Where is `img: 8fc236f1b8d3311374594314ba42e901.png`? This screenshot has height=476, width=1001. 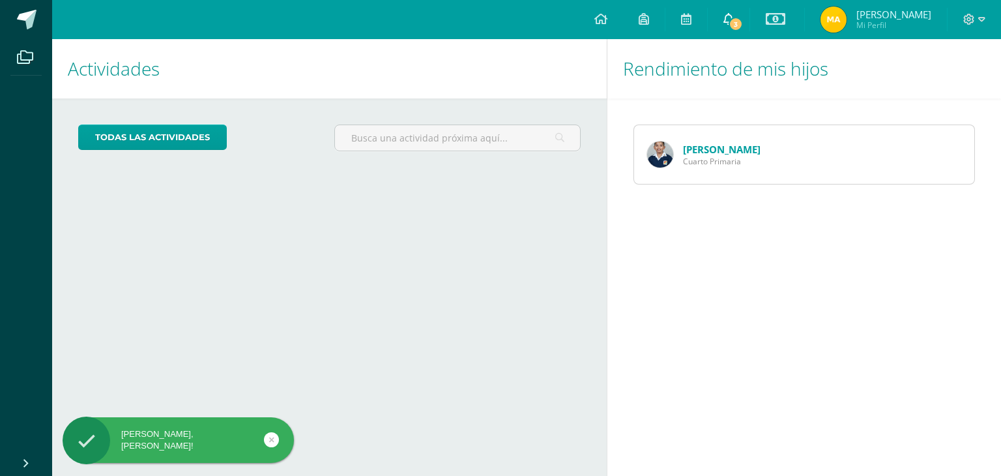
img: 8fc236f1b8d3311374594314ba42e901.png is located at coordinates (833, 20).